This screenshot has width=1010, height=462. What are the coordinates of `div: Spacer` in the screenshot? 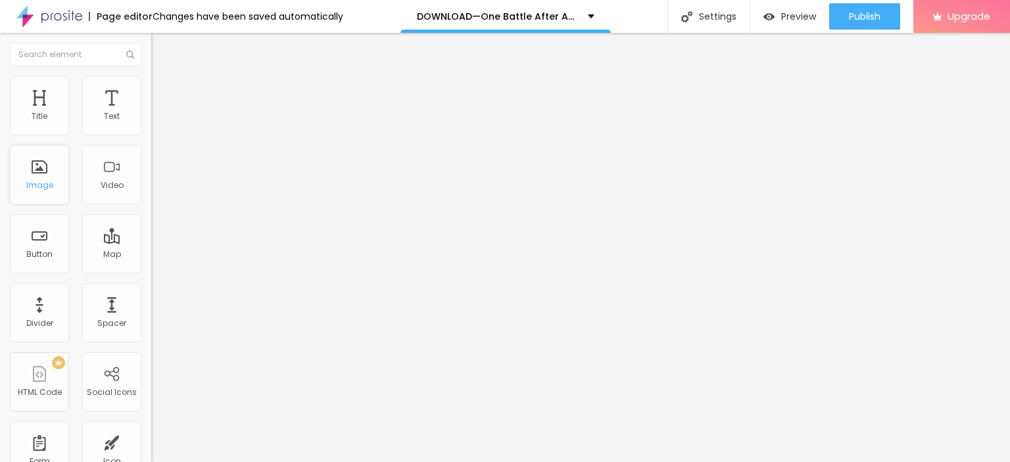 It's located at (112, 323).